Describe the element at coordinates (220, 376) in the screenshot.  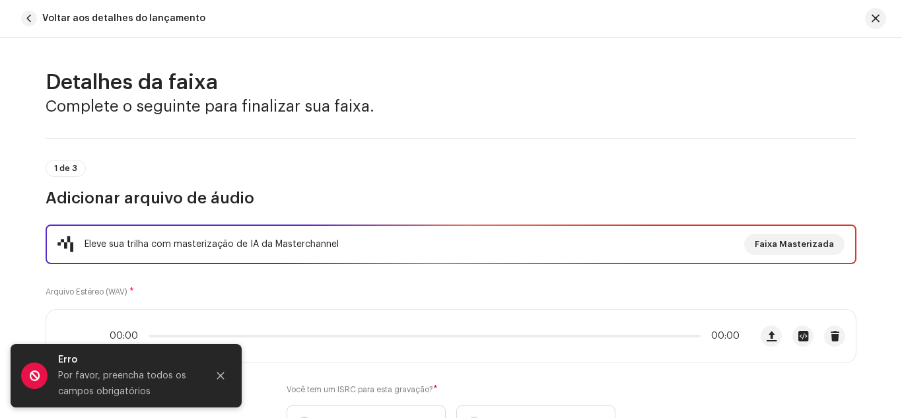
I see `button: Close` at that location.